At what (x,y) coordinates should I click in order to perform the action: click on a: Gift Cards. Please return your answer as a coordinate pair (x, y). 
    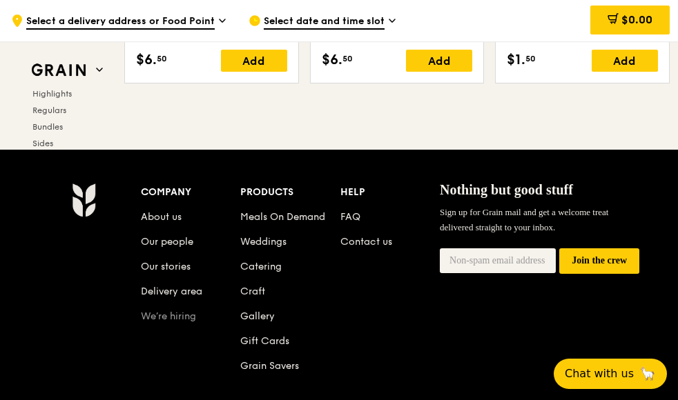
    Looking at the image, I should click on (264, 341).